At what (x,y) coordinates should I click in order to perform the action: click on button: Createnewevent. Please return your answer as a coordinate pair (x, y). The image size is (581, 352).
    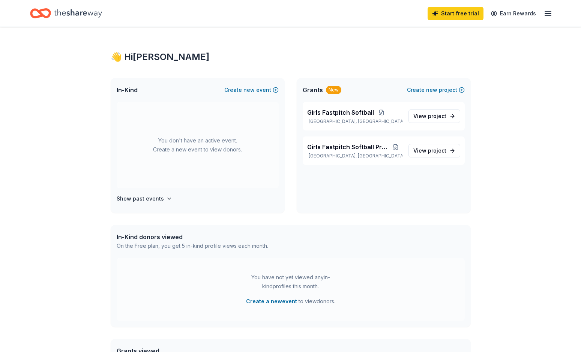
    Looking at the image, I should click on (251, 90).